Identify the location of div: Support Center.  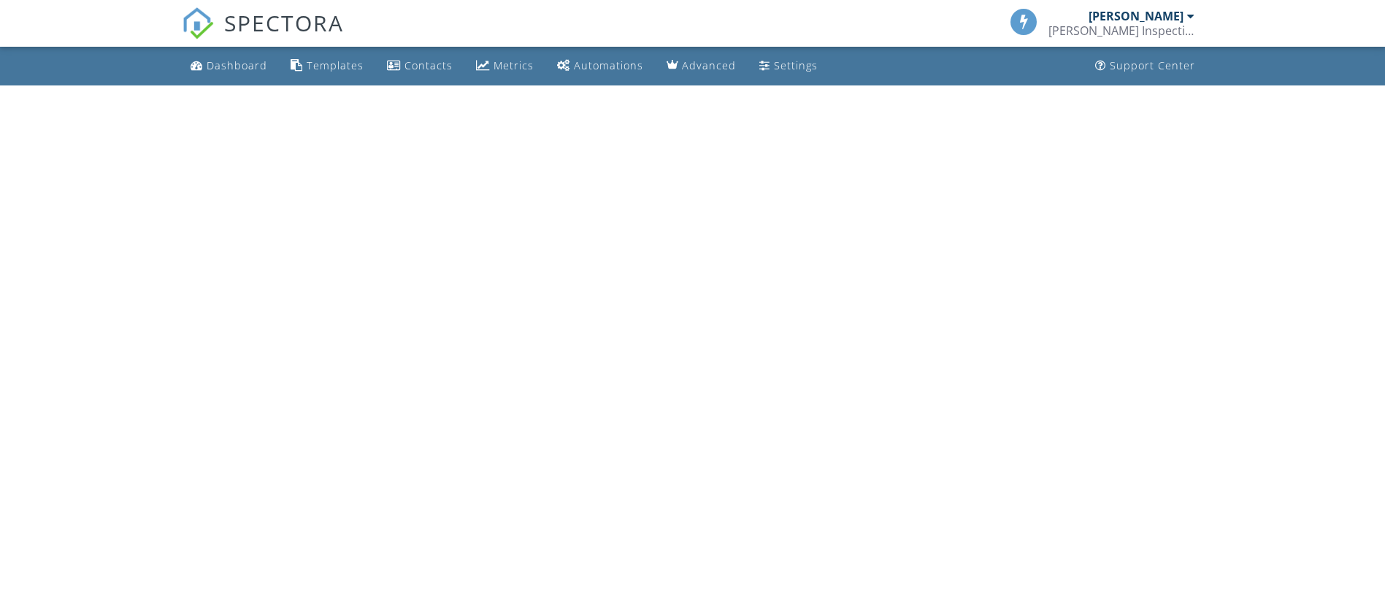
(1152, 65).